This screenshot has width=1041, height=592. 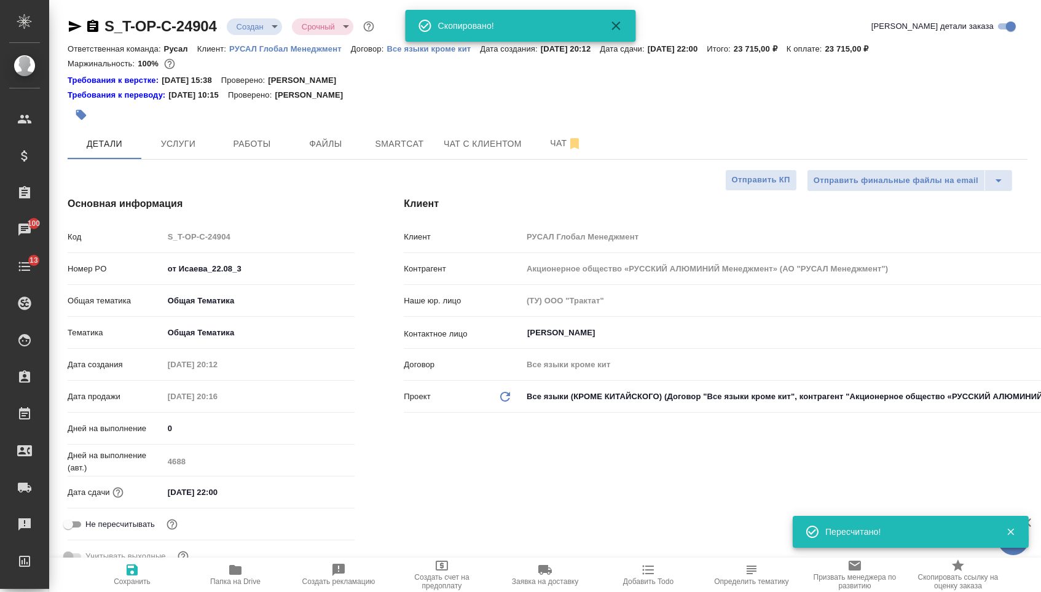 I want to click on button: Определить тематику, so click(x=751, y=575).